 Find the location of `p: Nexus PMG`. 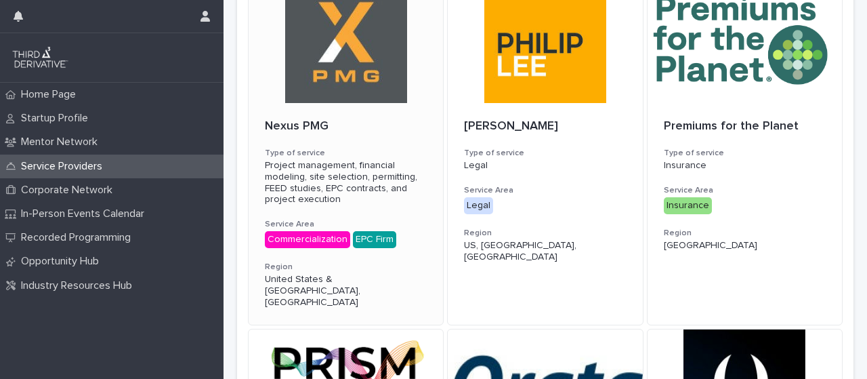

p: Nexus PMG is located at coordinates (346, 127).